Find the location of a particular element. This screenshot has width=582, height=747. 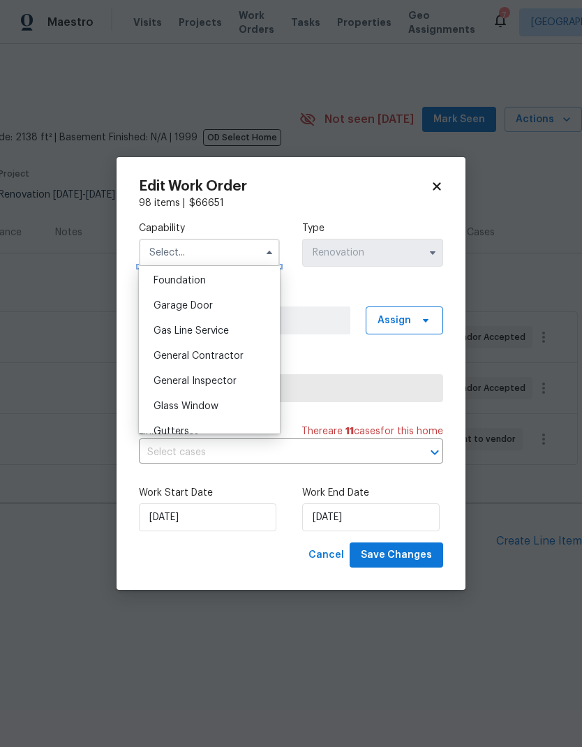

span: Cancel is located at coordinates (326, 555).